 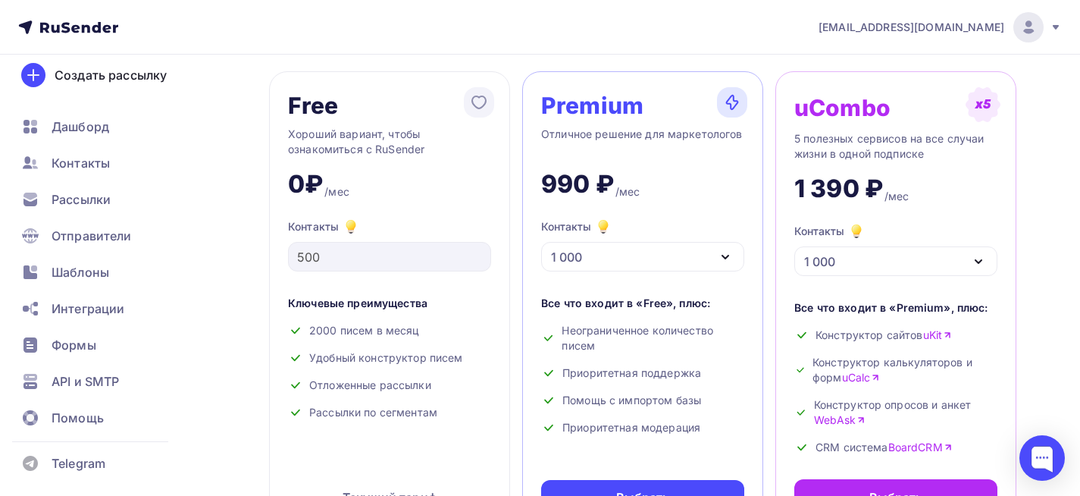 What do you see at coordinates (88, 308) in the screenshot?
I see `span: Интеграции` at bounding box center [88, 308].